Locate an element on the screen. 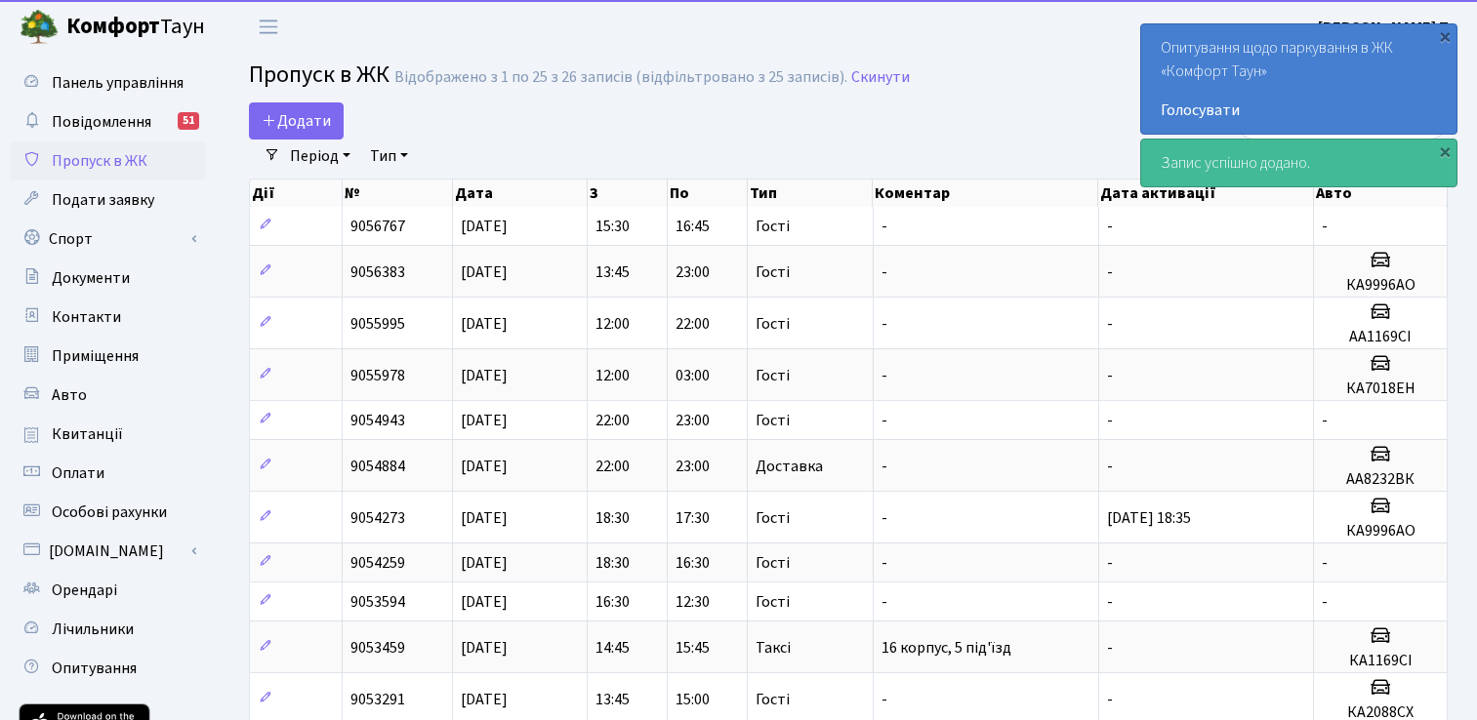 The image size is (1477, 720). img: logo.png is located at coordinates (39, 27).